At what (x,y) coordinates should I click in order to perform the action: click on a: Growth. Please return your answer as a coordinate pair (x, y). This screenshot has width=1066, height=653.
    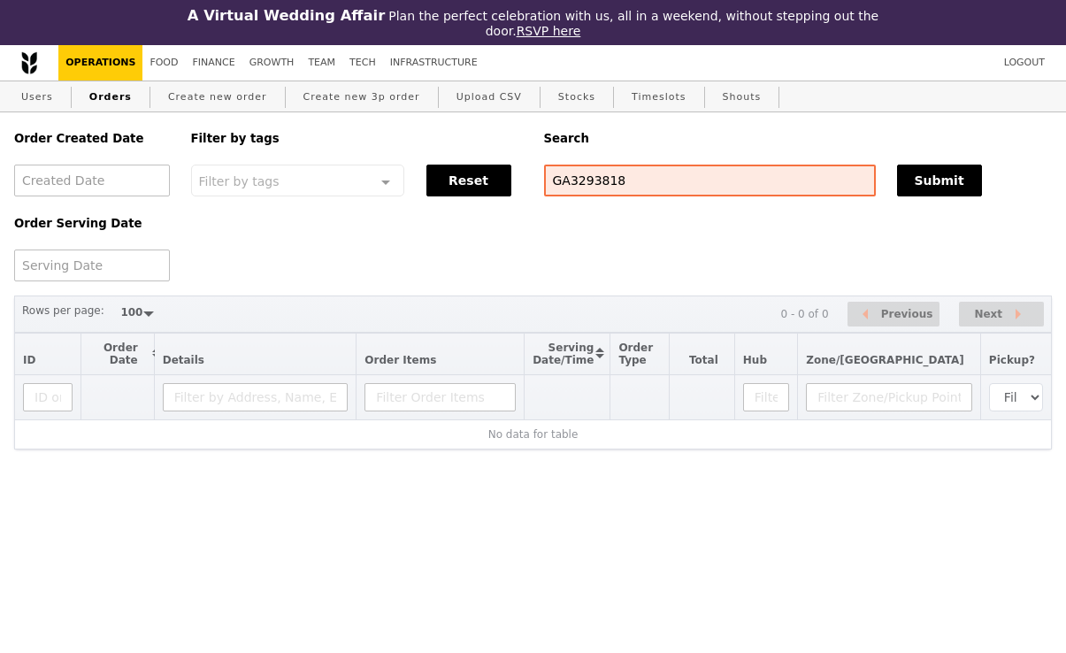
    Looking at the image, I should click on (271, 63).